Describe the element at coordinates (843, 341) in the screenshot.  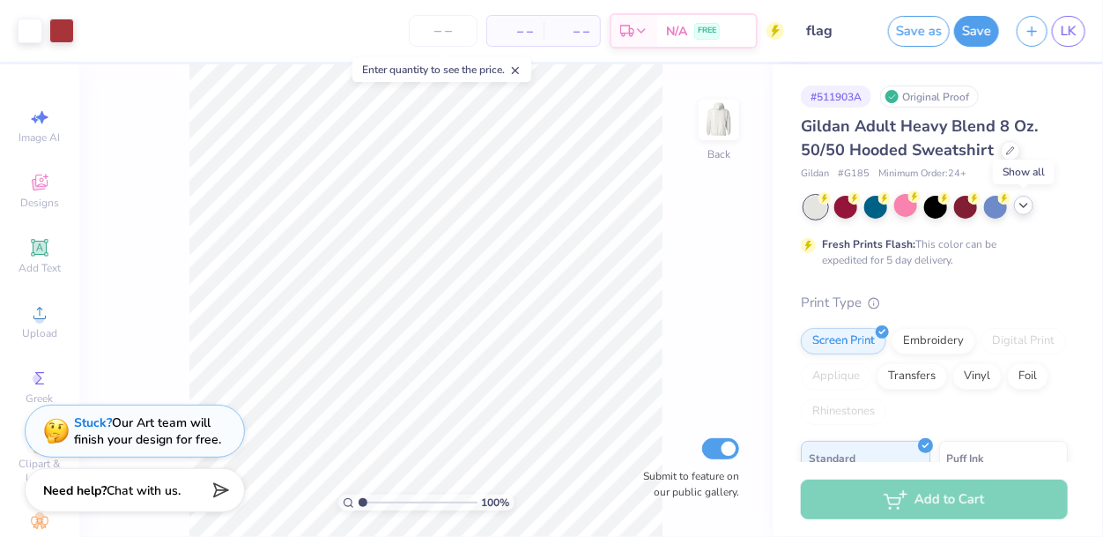
I see `div: Screen Print` at that location.